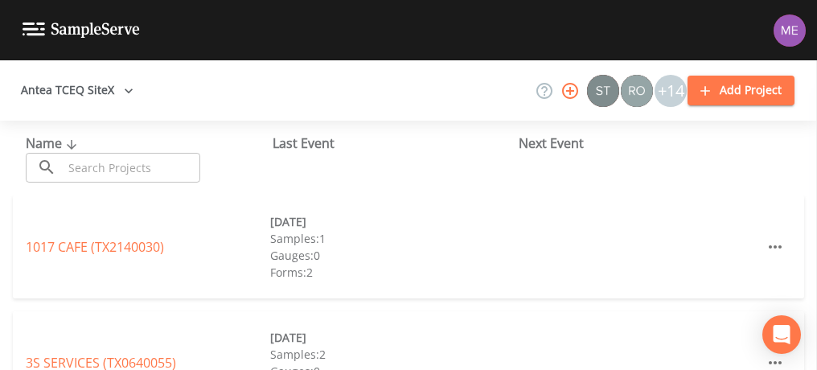  Describe the element at coordinates (77, 90) in the screenshot. I see `button: Antea TCEQ SiteX` at that location.